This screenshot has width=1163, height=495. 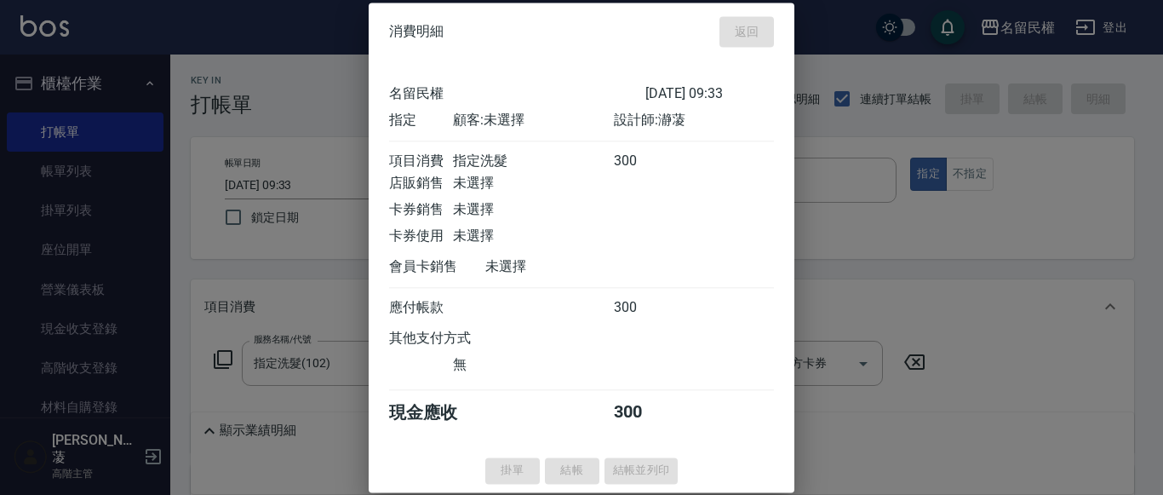 What do you see at coordinates (421, 120) in the screenshot?
I see `div: 指定` at bounding box center [421, 120].